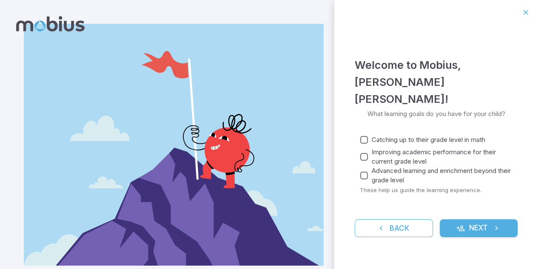 Image resolution: width=538 pixels, height=269 pixels. What do you see at coordinates (441, 157) in the screenshot?
I see `span: Improving academic performance for their current grade level` at bounding box center [441, 157].